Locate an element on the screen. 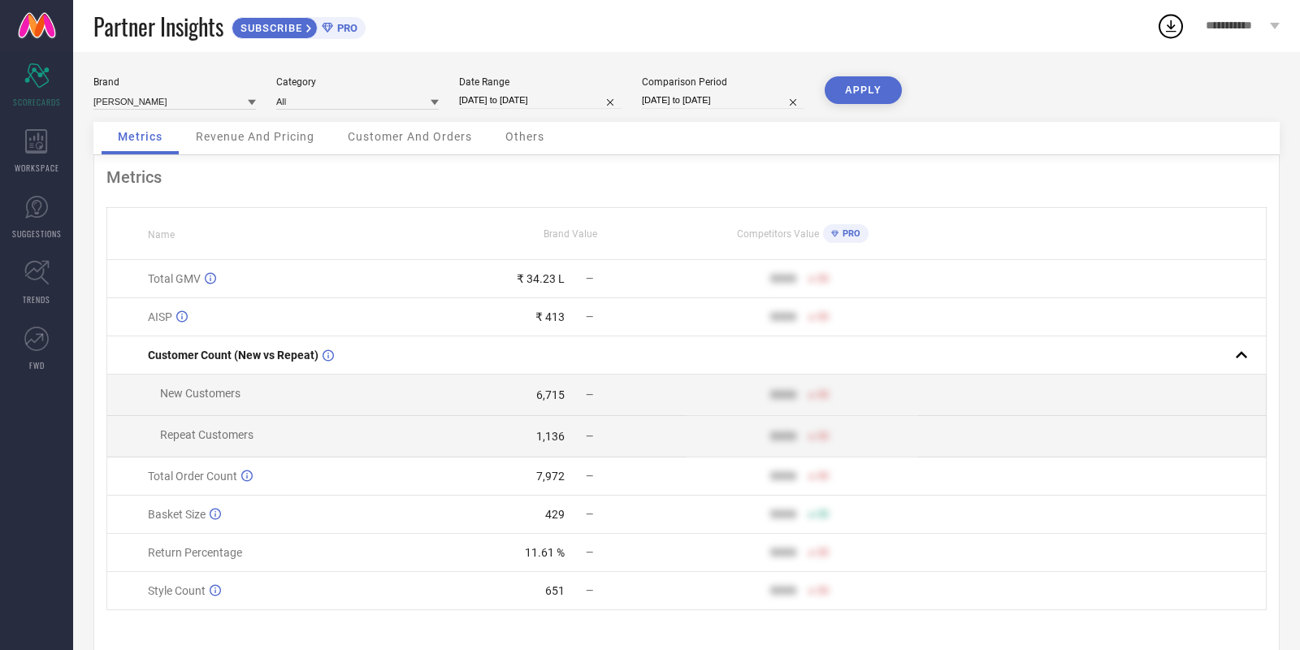 This screenshot has height=650, width=1300. span: SUBSCRIBE is located at coordinates (269, 28).